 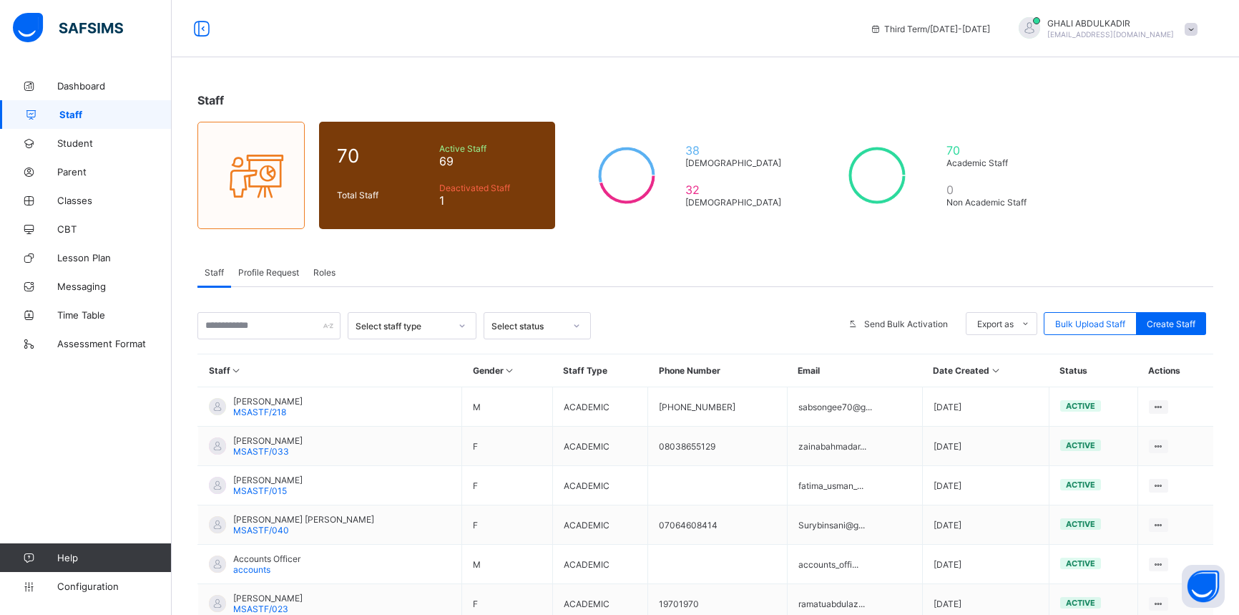 I want to click on span: Messaging, so click(x=114, y=286).